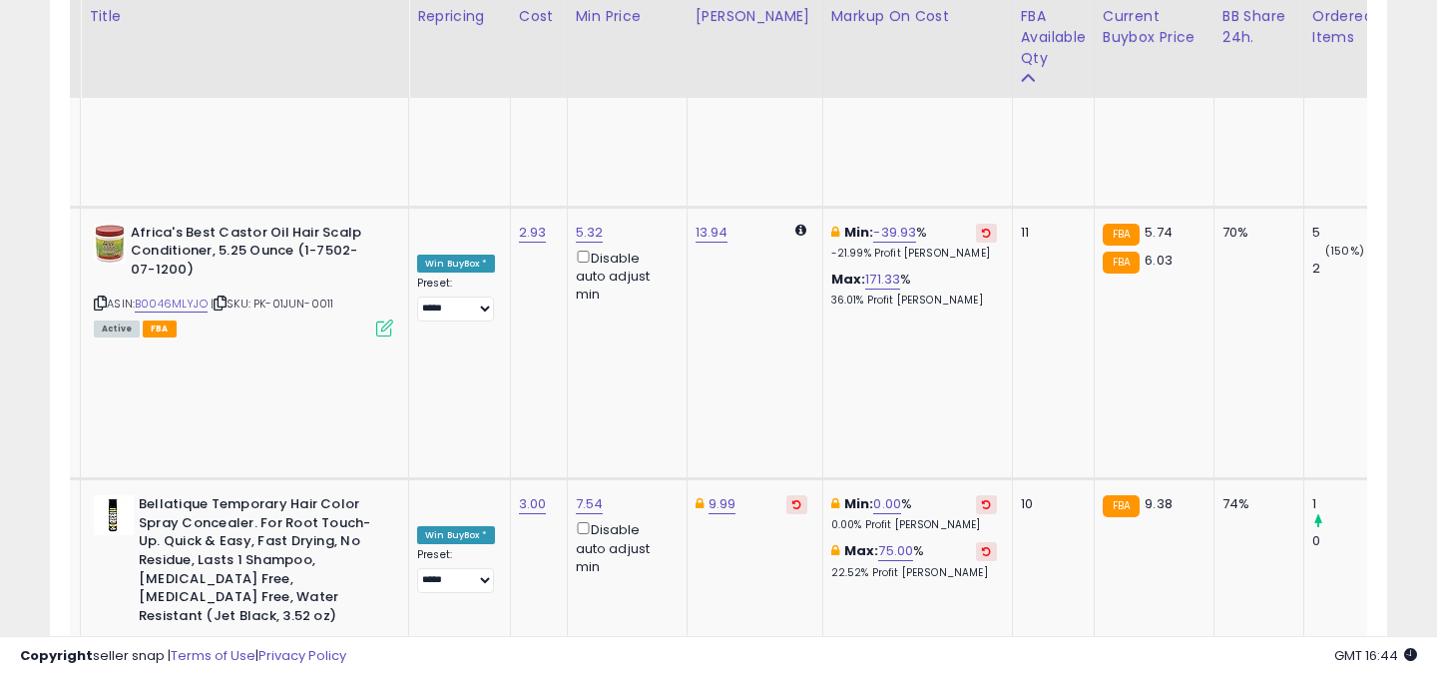  What do you see at coordinates (114, 515) in the screenshot?
I see `img: 41x6VVCSWFL._SL40_.jpg` at bounding box center [114, 515].